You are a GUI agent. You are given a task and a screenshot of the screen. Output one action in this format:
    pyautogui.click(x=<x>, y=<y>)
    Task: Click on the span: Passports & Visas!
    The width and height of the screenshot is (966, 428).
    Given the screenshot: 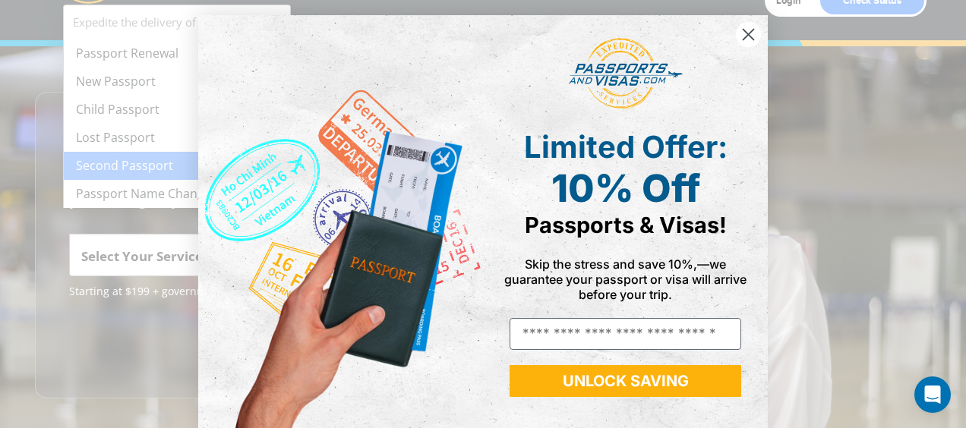 What is the action you would take?
    pyautogui.click(x=626, y=225)
    